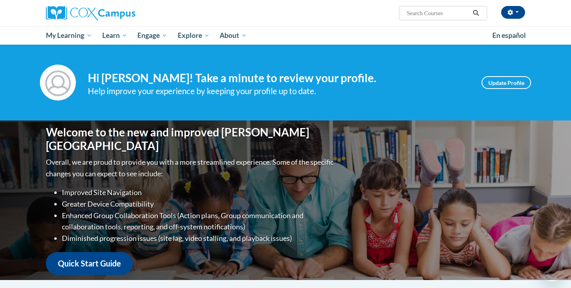  I want to click on span: Learn, so click(115, 36).